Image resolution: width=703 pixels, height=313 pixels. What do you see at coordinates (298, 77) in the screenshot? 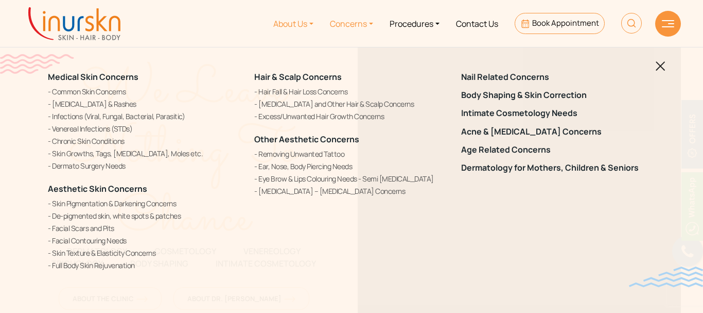
I see `a: Hair & Scalp Concerns` at bounding box center [298, 77].